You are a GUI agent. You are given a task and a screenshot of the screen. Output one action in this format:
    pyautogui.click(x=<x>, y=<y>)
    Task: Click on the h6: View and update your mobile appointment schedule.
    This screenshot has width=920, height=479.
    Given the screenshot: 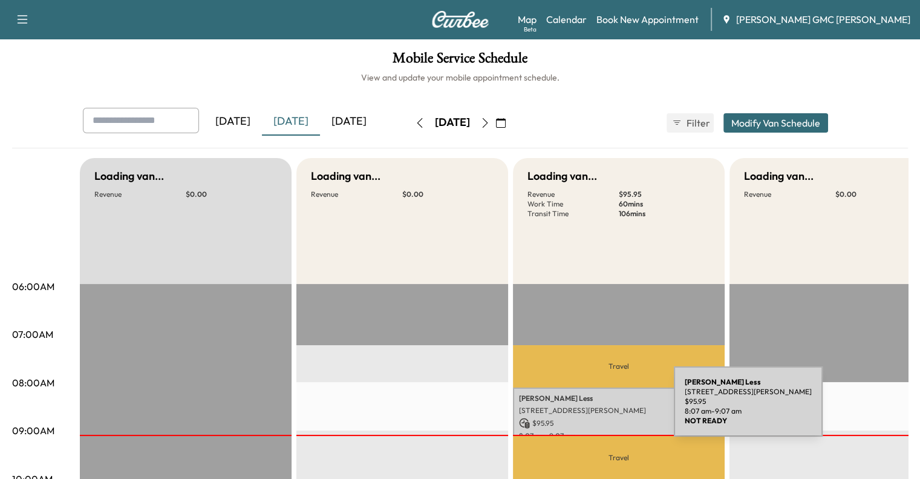 What is the action you would take?
    pyautogui.click(x=460, y=77)
    